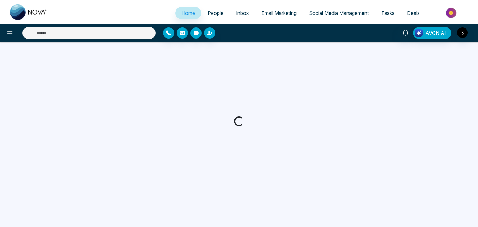 This screenshot has height=227, width=478. I want to click on a: Email Marketing, so click(279, 13).